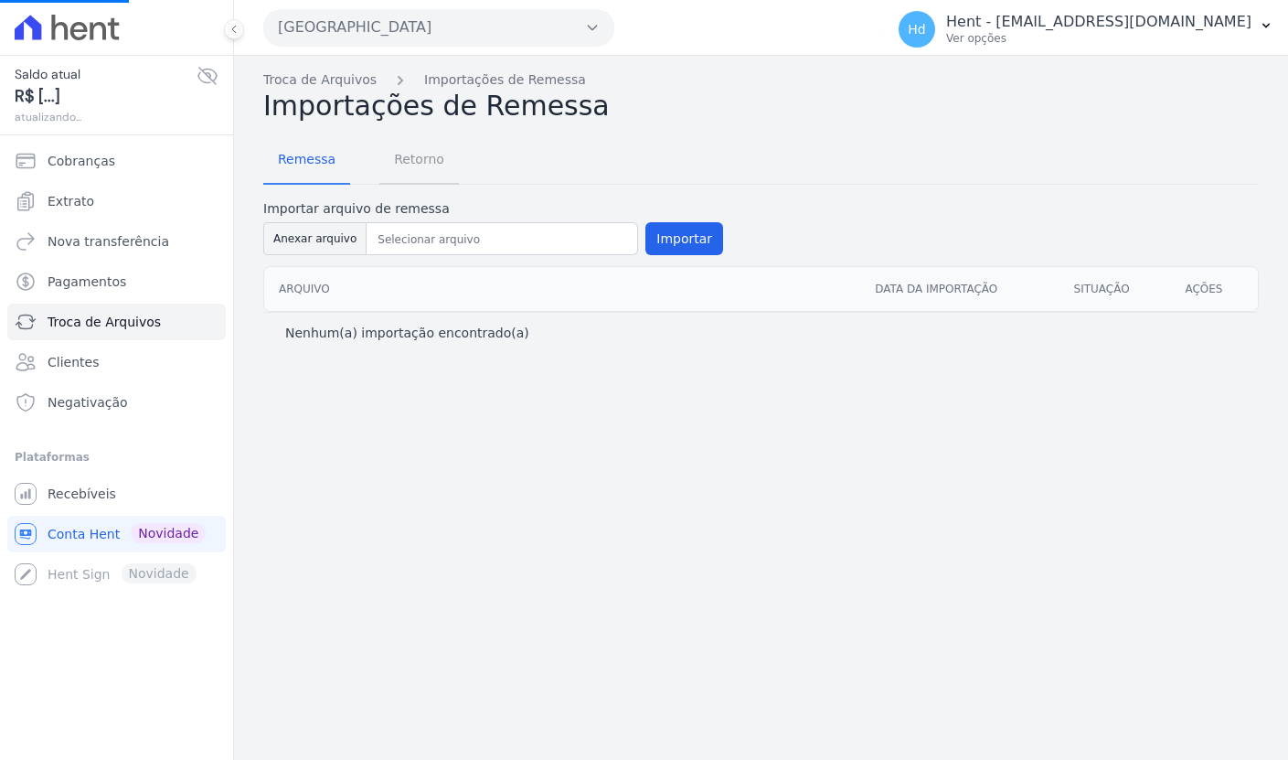 The width and height of the screenshot is (1288, 760). Describe the element at coordinates (407, 333) in the screenshot. I see `p: Nenhum(a) importação encontrado(a)` at that location.